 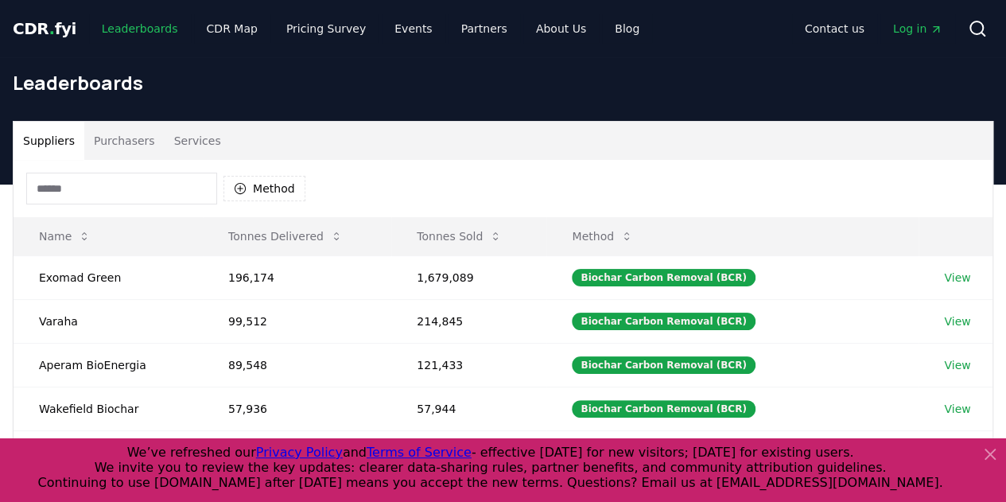 What do you see at coordinates (468, 364) in the screenshot?
I see `td: 121,433` at bounding box center [468, 364].